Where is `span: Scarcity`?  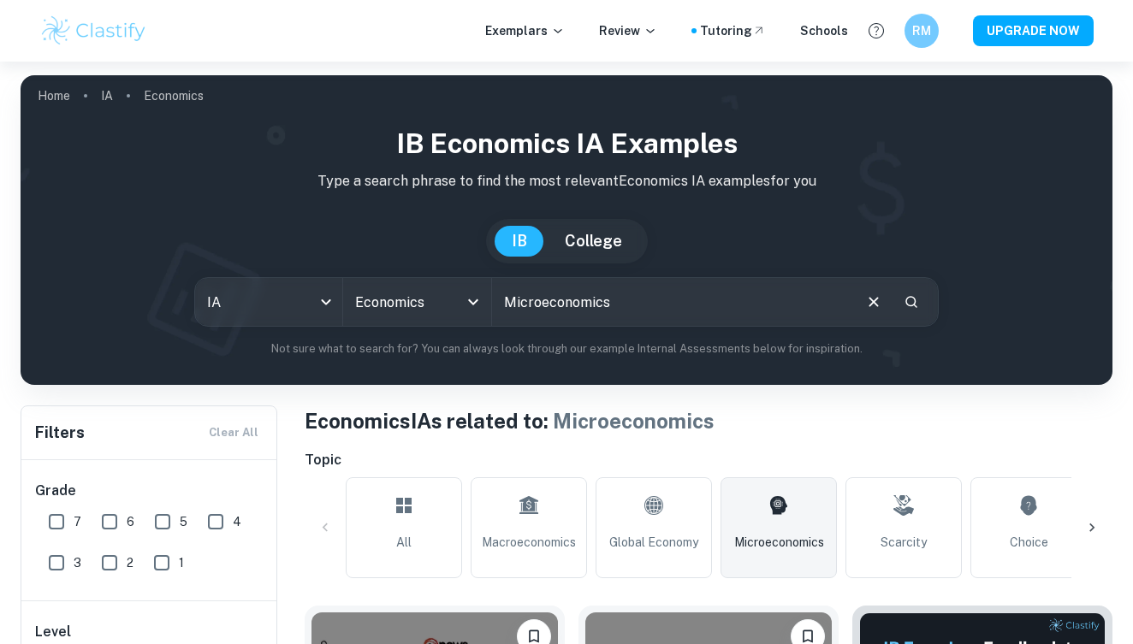
span: Scarcity is located at coordinates (903, 542).